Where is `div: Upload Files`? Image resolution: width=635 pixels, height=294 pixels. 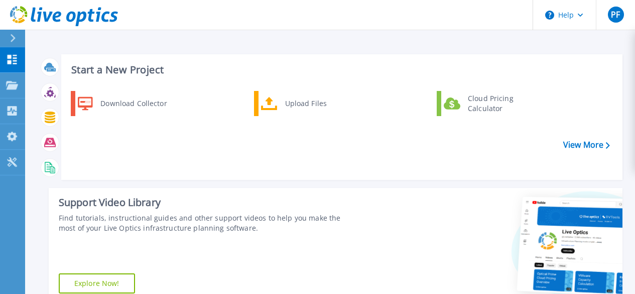 div: Upload Files is located at coordinates (317, 103).